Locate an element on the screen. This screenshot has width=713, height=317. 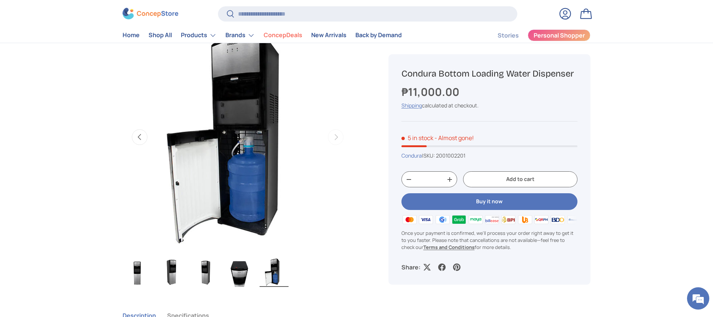
span: 2001002201 is located at coordinates (450, 155).